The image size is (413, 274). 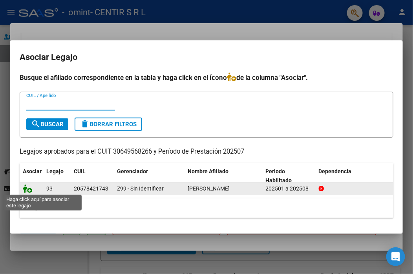 What do you see at coordinates (140, 189) in the screenshot?
I see `span: Z99 - Sin Identificar` at bounding box center [140, 189].